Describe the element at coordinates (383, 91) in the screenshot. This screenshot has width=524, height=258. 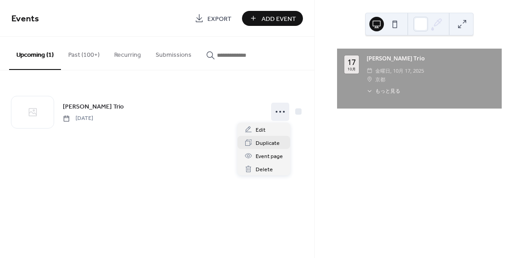
I see `button: ​もっと見る` at that location.